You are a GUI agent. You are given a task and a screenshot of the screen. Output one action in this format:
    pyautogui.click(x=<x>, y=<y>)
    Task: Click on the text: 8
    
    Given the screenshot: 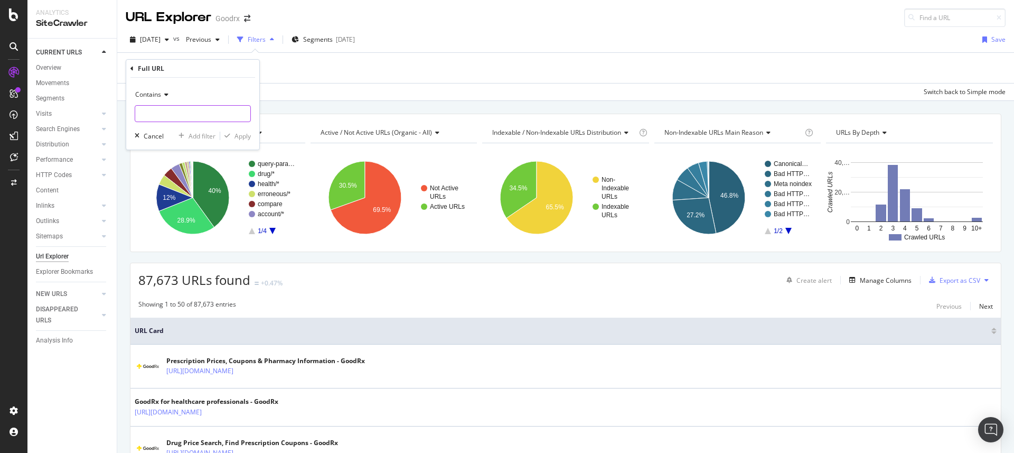 What is the action you would take?
    pyautogui.click(x=953, y=228)
    